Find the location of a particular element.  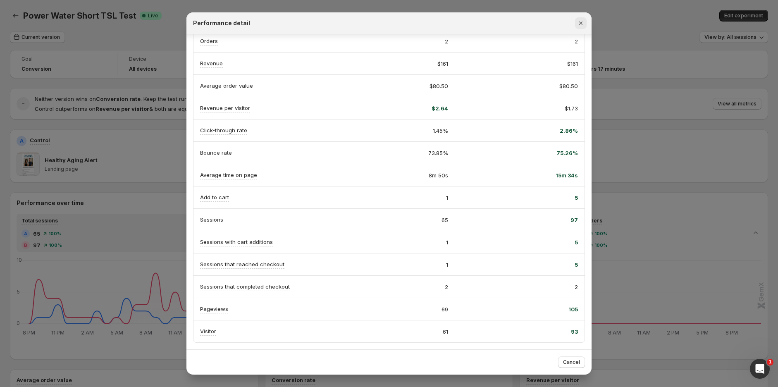

span: 2.86% is located at coordinates (569, 131).